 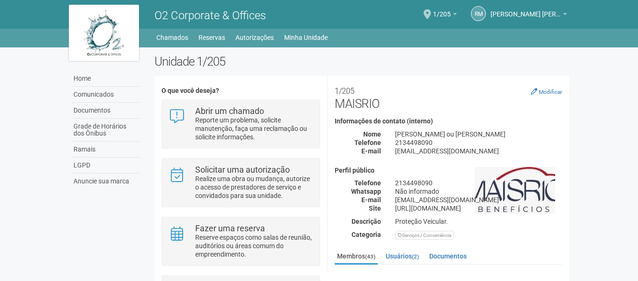 What do you see at coordinates (479, 221) in the screenshot?
I see `div: Proteção Veicular.` at bounding box center [479, 221].